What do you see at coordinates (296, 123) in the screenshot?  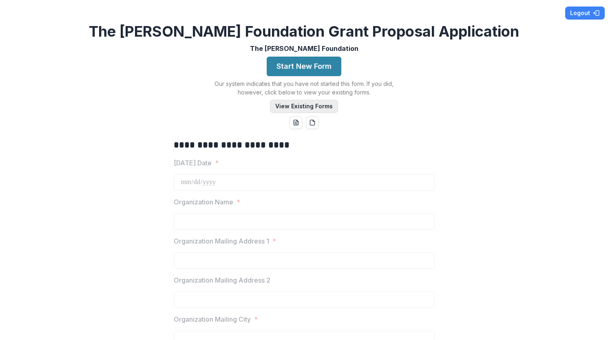 I see `button: word-download` at bounding box center [296, 123].